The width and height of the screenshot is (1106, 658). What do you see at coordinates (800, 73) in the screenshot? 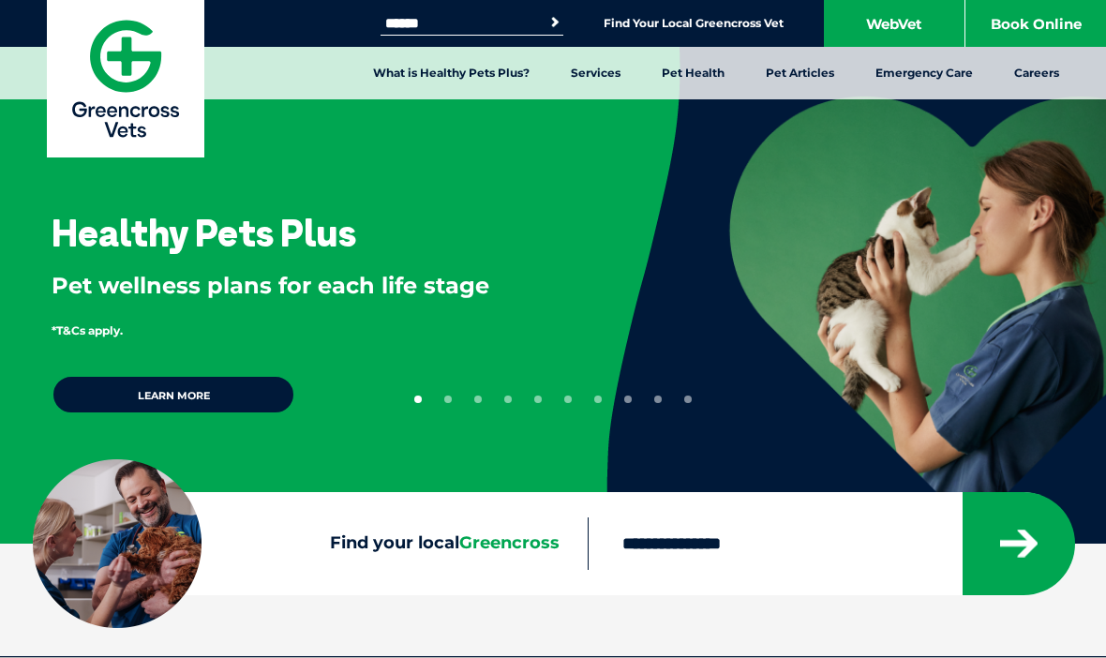
I see `a: Pet Articles` at bounding box center [800, 73].